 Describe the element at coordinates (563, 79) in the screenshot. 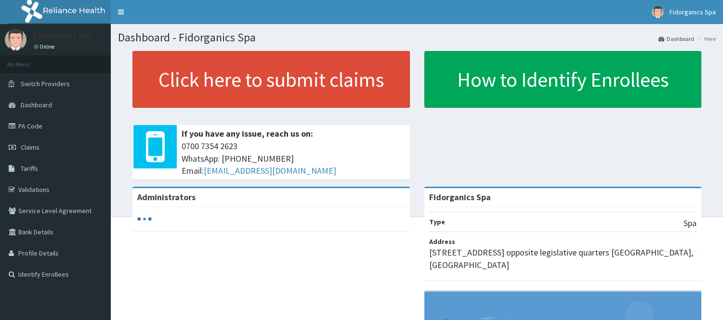

I see `a: How to Identify Enrollees` at that location.